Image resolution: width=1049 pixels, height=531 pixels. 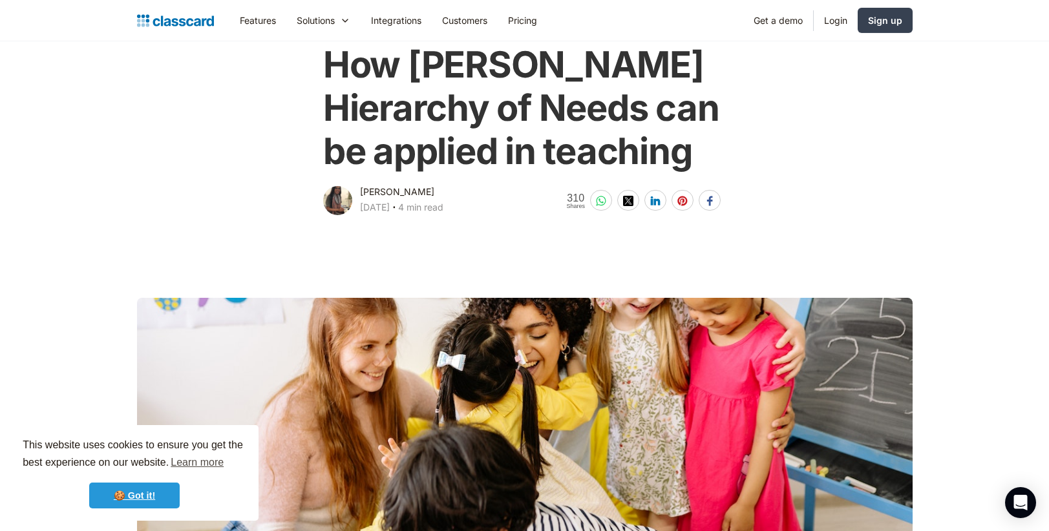 I want to click on img: pinterest-white sharing button, so click(x=683, y=201).